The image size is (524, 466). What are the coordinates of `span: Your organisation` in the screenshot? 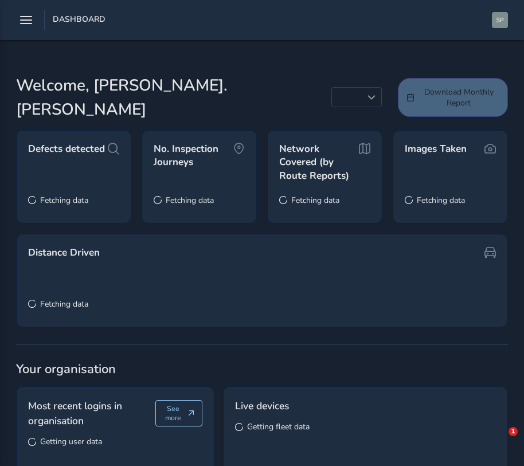 It's located at (262, 369).